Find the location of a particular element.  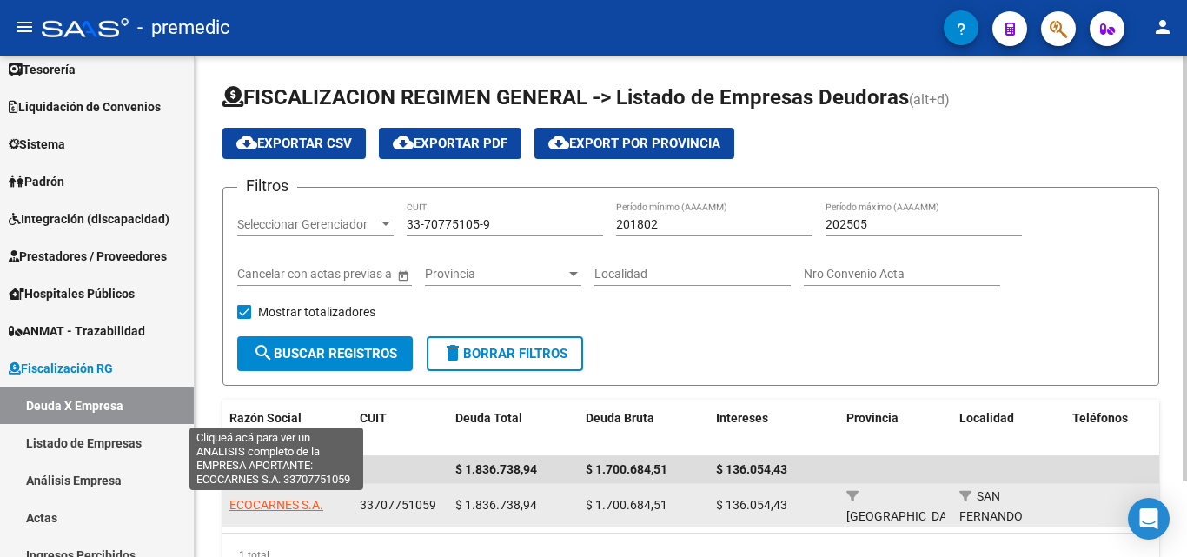

span: Deuda Total is located at coordinates (488, 418).